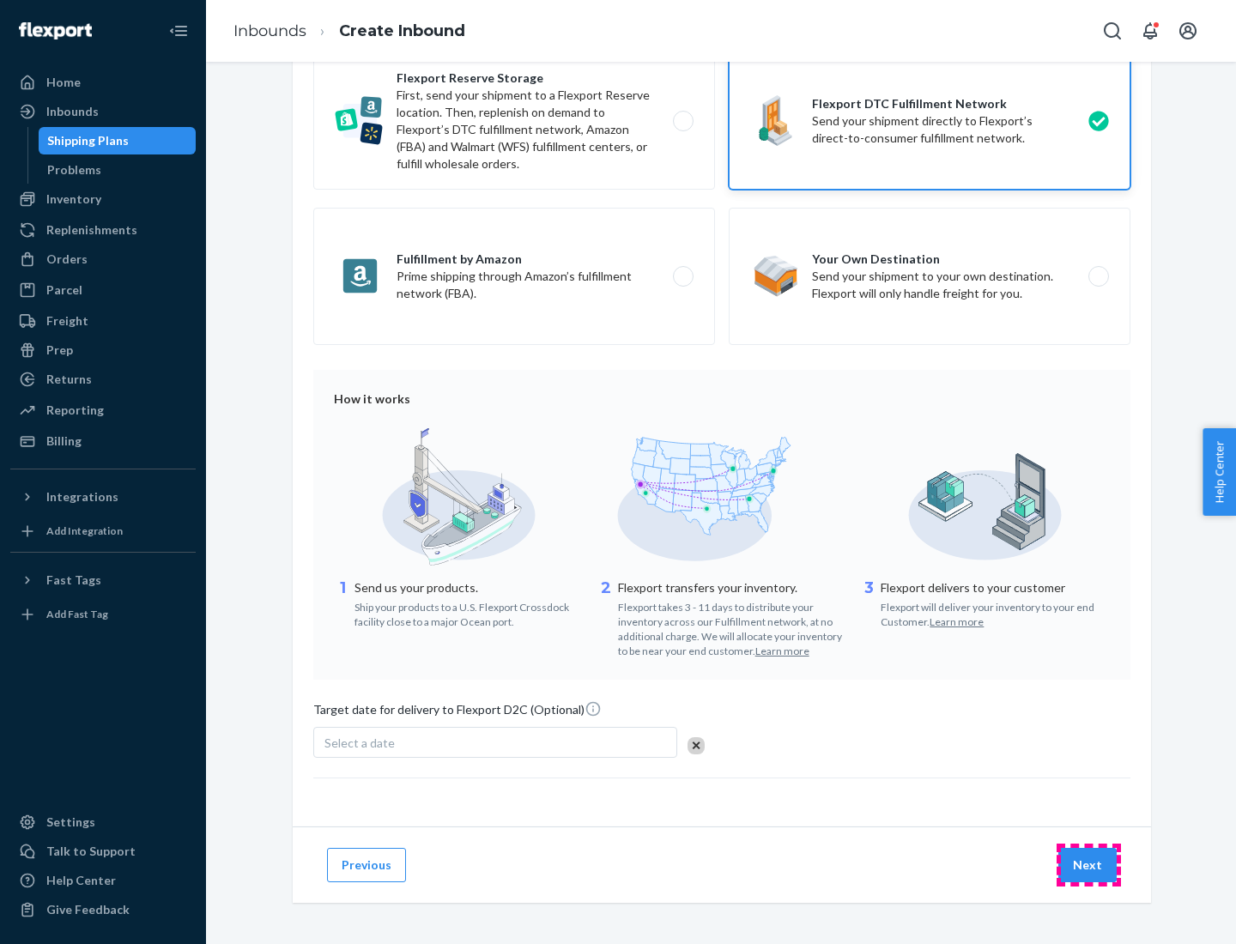 The height and width of the screenshot is (944, 1236). I want to click on div: Ship your products to a U.S. Flexport Crossdock facility close to a major Ocean port., so click(469, 613).